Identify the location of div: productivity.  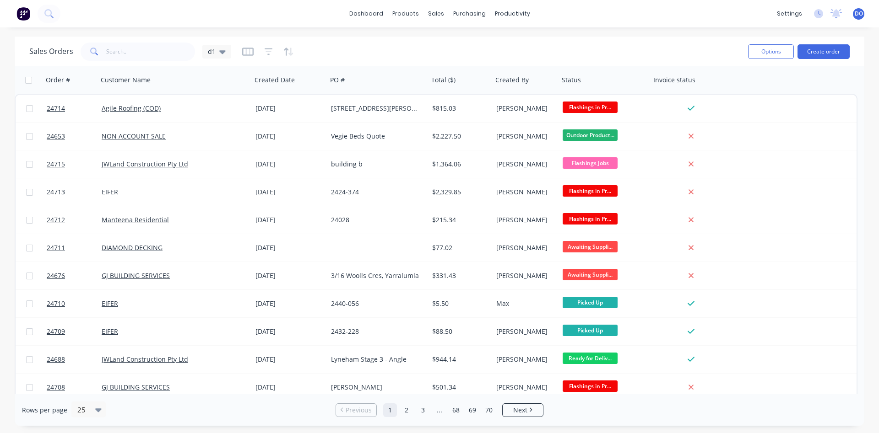
(512, 14).